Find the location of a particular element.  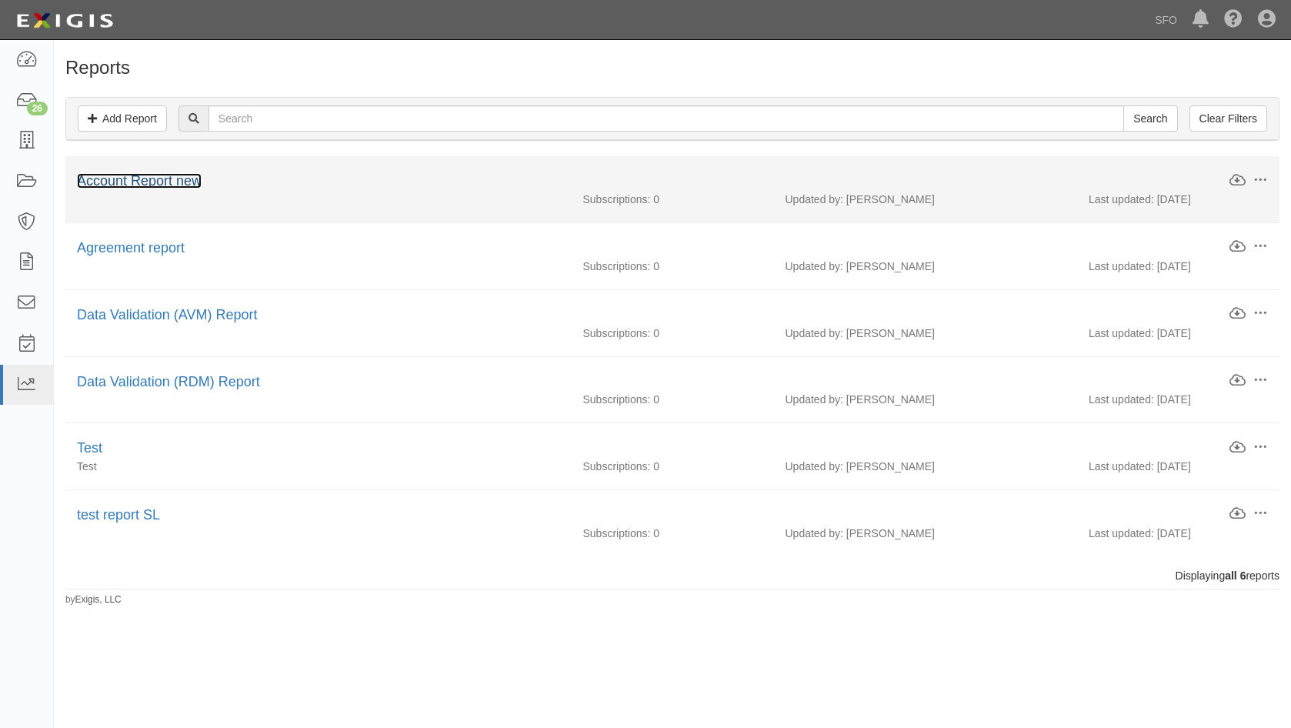

i: Help Center - Complianz is located at coordinates (1233, 20).